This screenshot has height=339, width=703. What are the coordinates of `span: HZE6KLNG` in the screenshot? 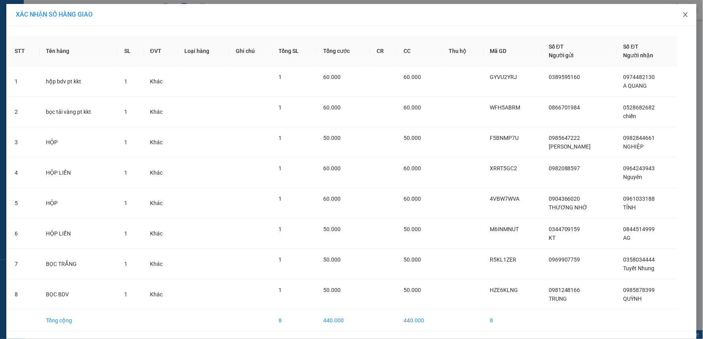 It's located at (504, 290).